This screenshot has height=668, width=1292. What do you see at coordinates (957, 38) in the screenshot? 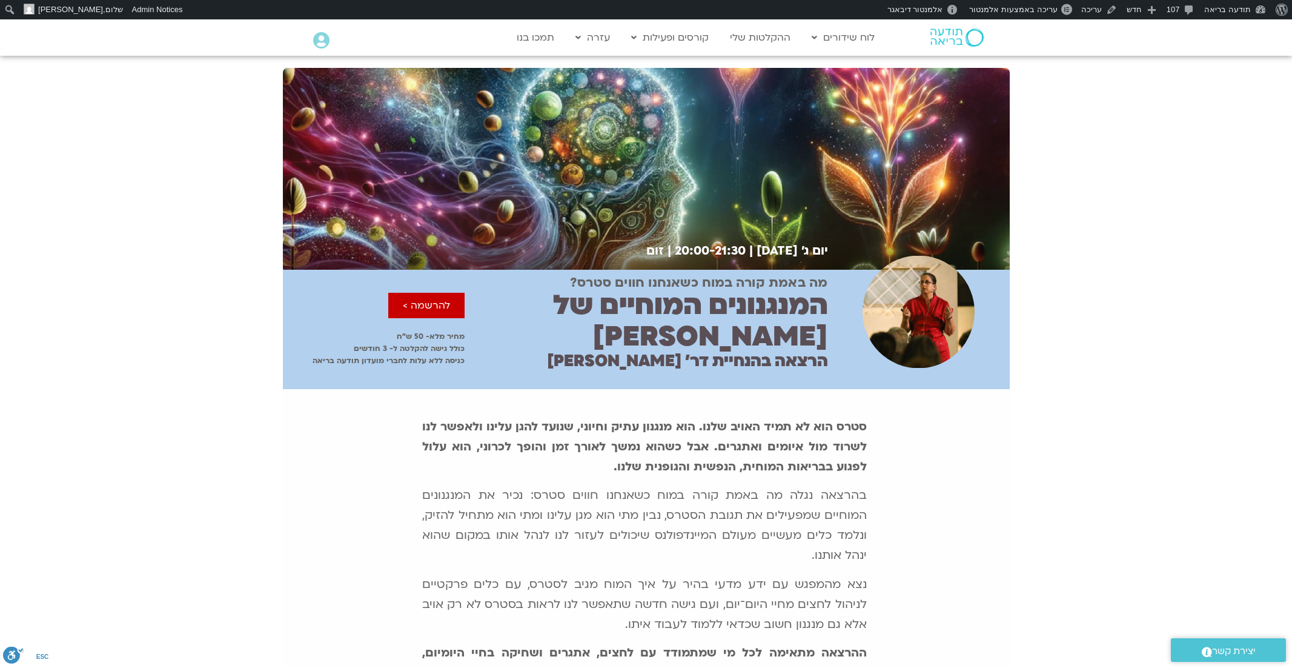
I see `img: תודעה בריאה` at bounding box center [957, 38].